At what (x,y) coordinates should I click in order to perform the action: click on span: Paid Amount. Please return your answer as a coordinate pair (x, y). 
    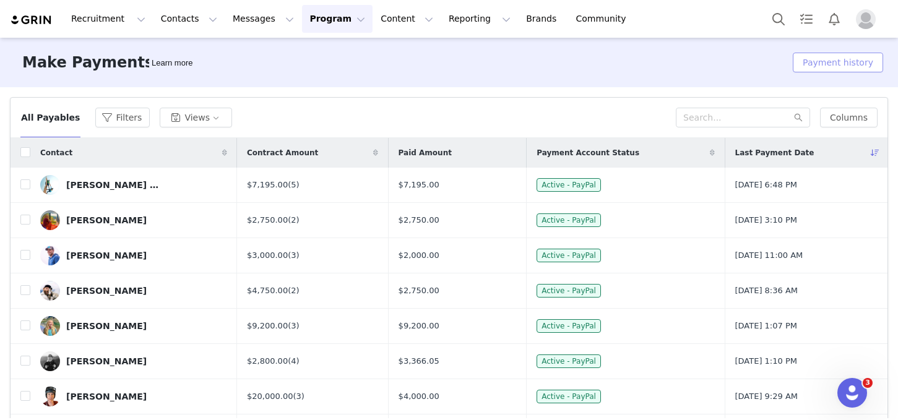
    Looking at the image, I should click on (425, 153).